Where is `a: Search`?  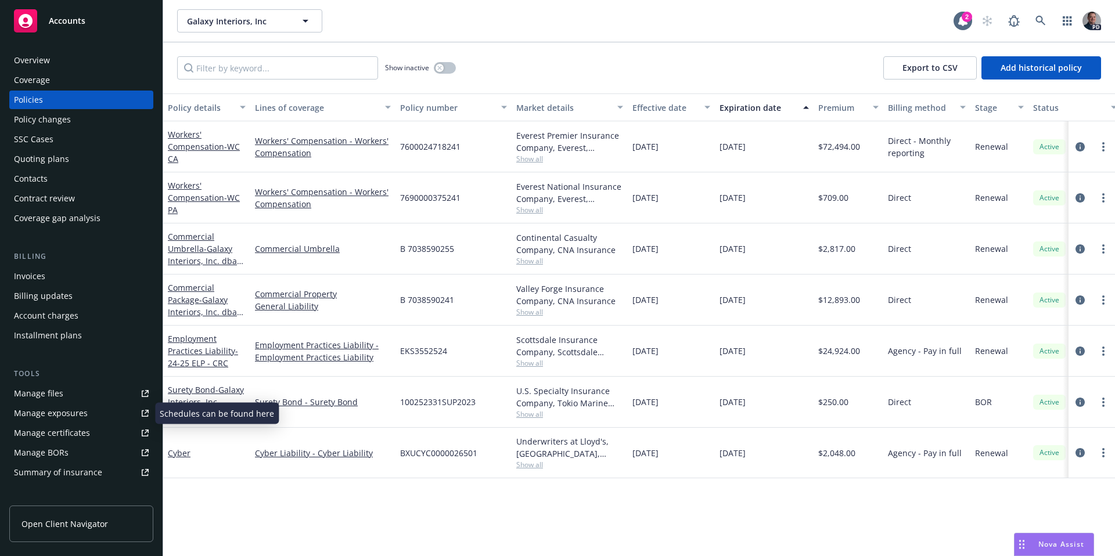
a: Search is located at coordinates (1040, 21).